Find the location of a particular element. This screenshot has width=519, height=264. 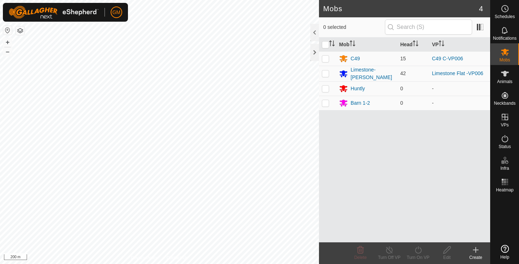

span: Infra is located at coordinates (505, 168).